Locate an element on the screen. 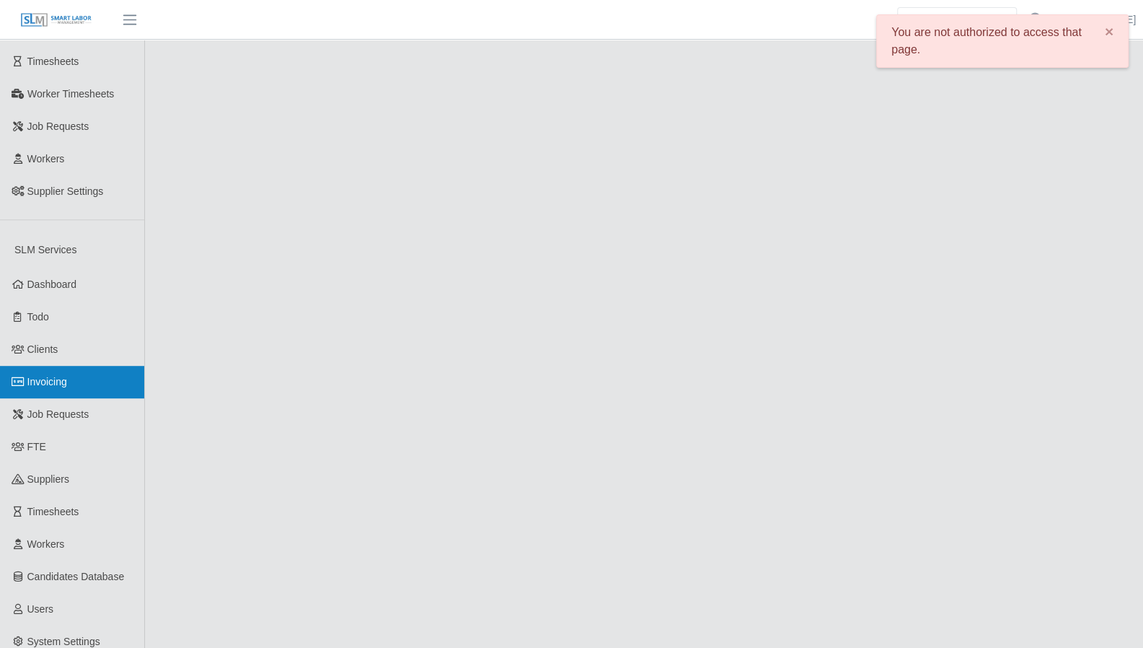 Image resolution: width=1143 pixels, height=648 pixels. span: Todo is located at coordinates (38, 317).